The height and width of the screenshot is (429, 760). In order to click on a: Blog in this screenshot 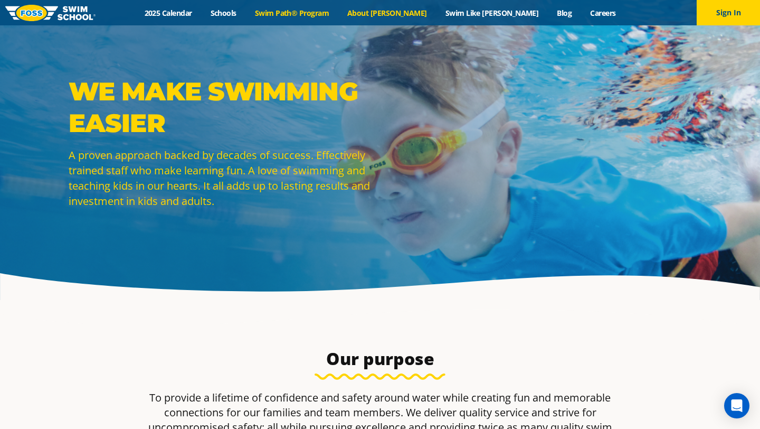, I will do `click(564, 13)`.